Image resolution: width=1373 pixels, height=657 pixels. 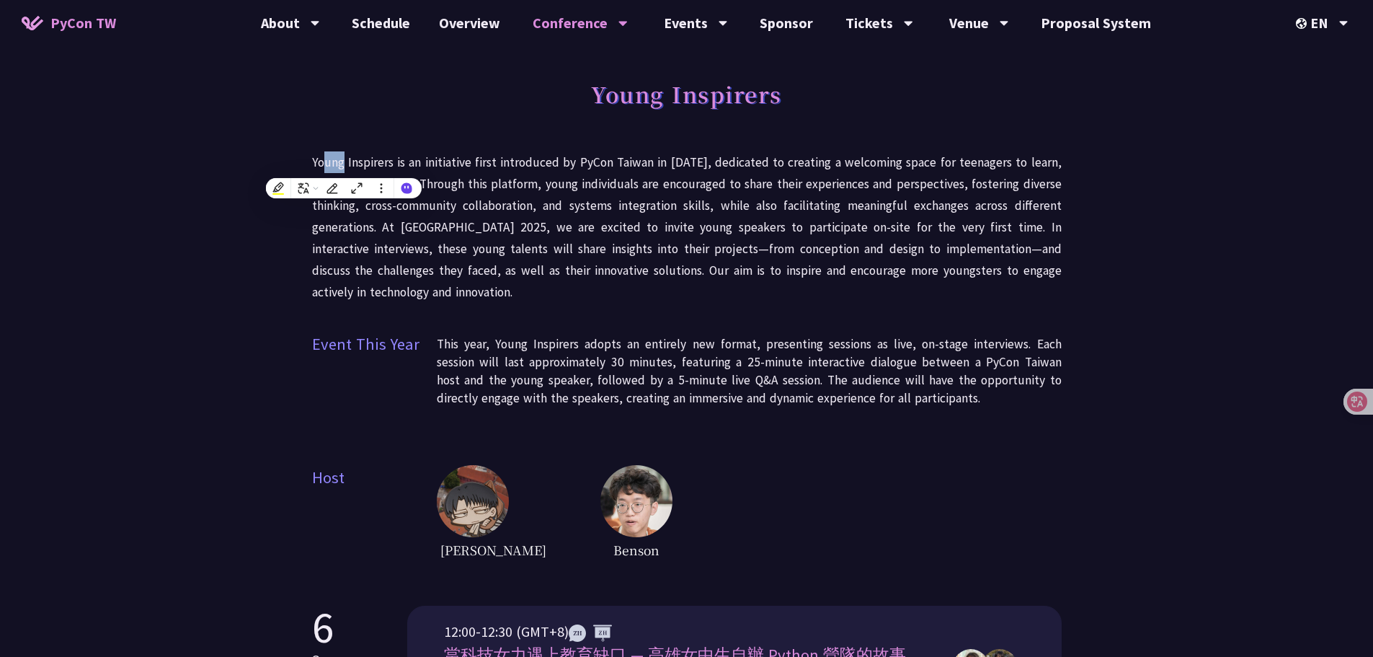 I want to click on span: Benson, so click(x=636, y=549).